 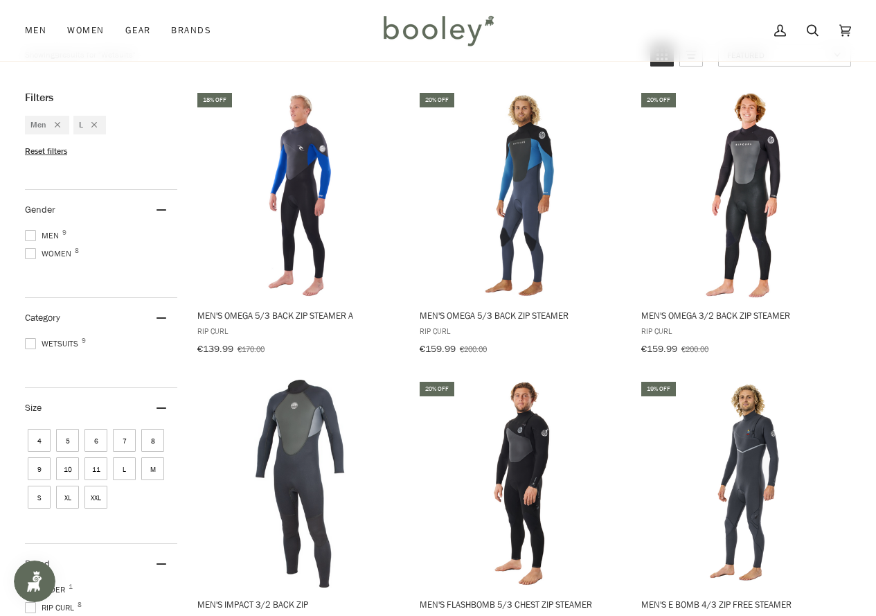 What do you see at coordinates (53, 343) in the screenshot?
I see `span: Wetsuits` at bounding box center [53, 343].